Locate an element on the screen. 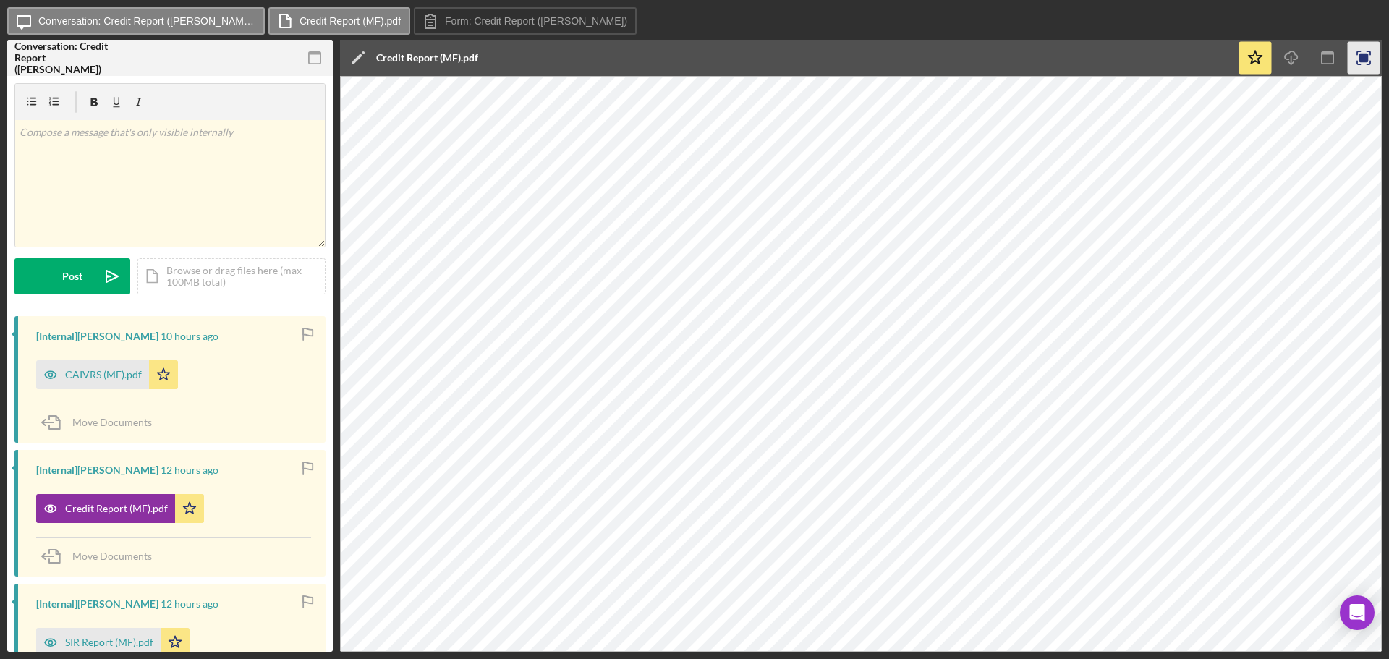 Image resolution: width=1389 pixels, height=659 pixels. div: Open Intercom Messenger is located at coordinates (1357, 613).